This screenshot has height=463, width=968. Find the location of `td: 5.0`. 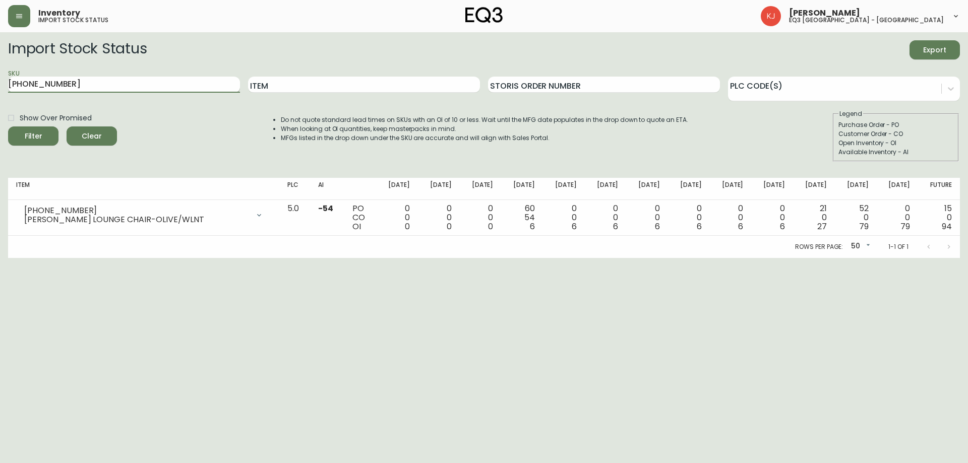

td: 5.0 is located at coordinates (294, 218).